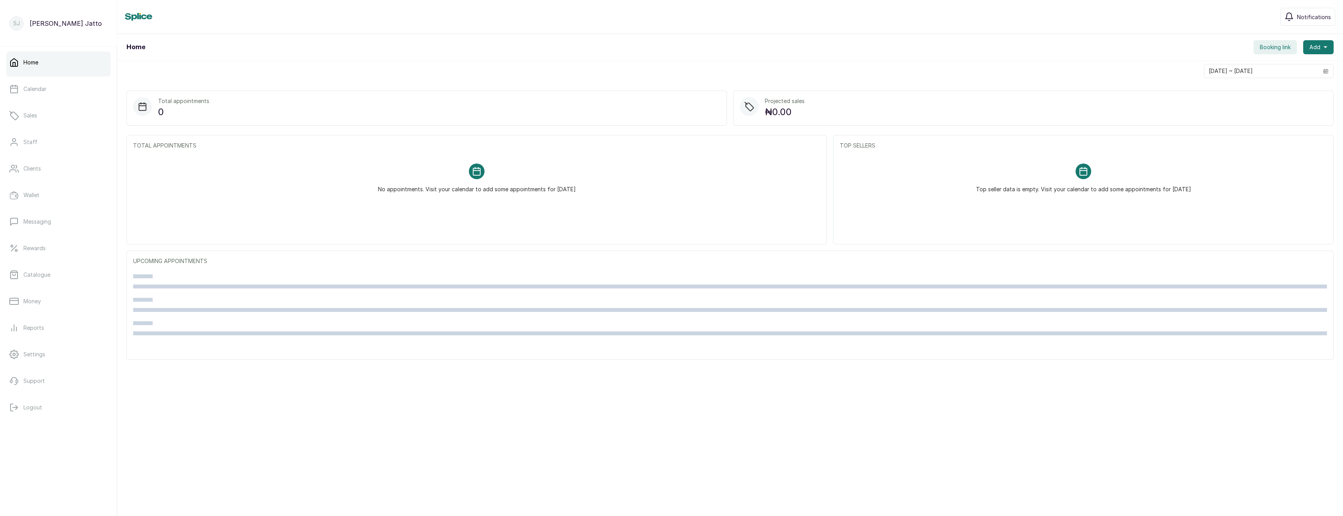 The height and width of the screenshot is (516, 1343). What do you see at coordinates (58, 381) in the screenshot?
I see `a: Support` at bounding box center [58, 381].